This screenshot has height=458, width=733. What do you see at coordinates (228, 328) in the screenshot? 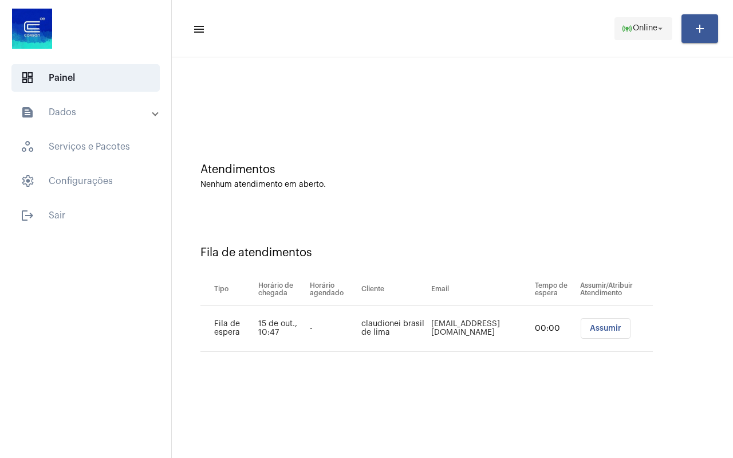
I see `td: Fila de espera` at bounding box center [228, 328].